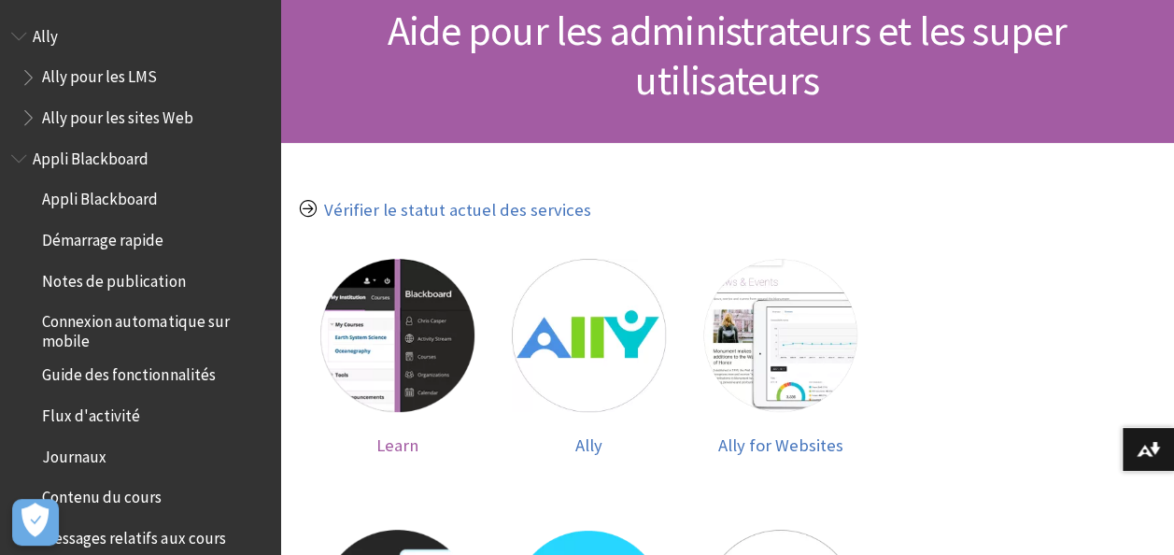 Image resolution: width=1174 pixels, height=555 pixels. I want to click on button: Ouvrir le centre de préférences, so click(35, 522).